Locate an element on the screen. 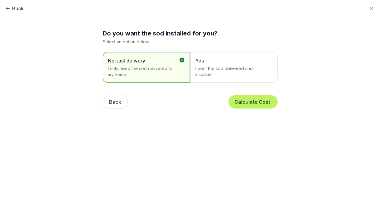 The image size is (380, 211). span: Yes is located at coordinates (231, 61).